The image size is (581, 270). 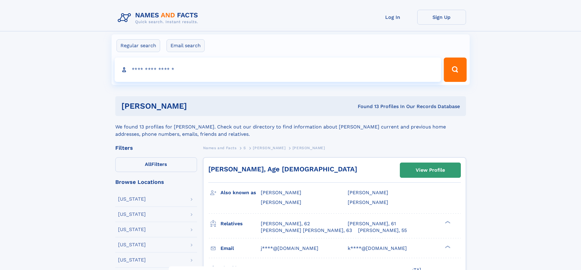 What do you see at coordinates (156, 182) in the screenshot?
I see `div: Browse Locations` at bounding box center [156, 182].